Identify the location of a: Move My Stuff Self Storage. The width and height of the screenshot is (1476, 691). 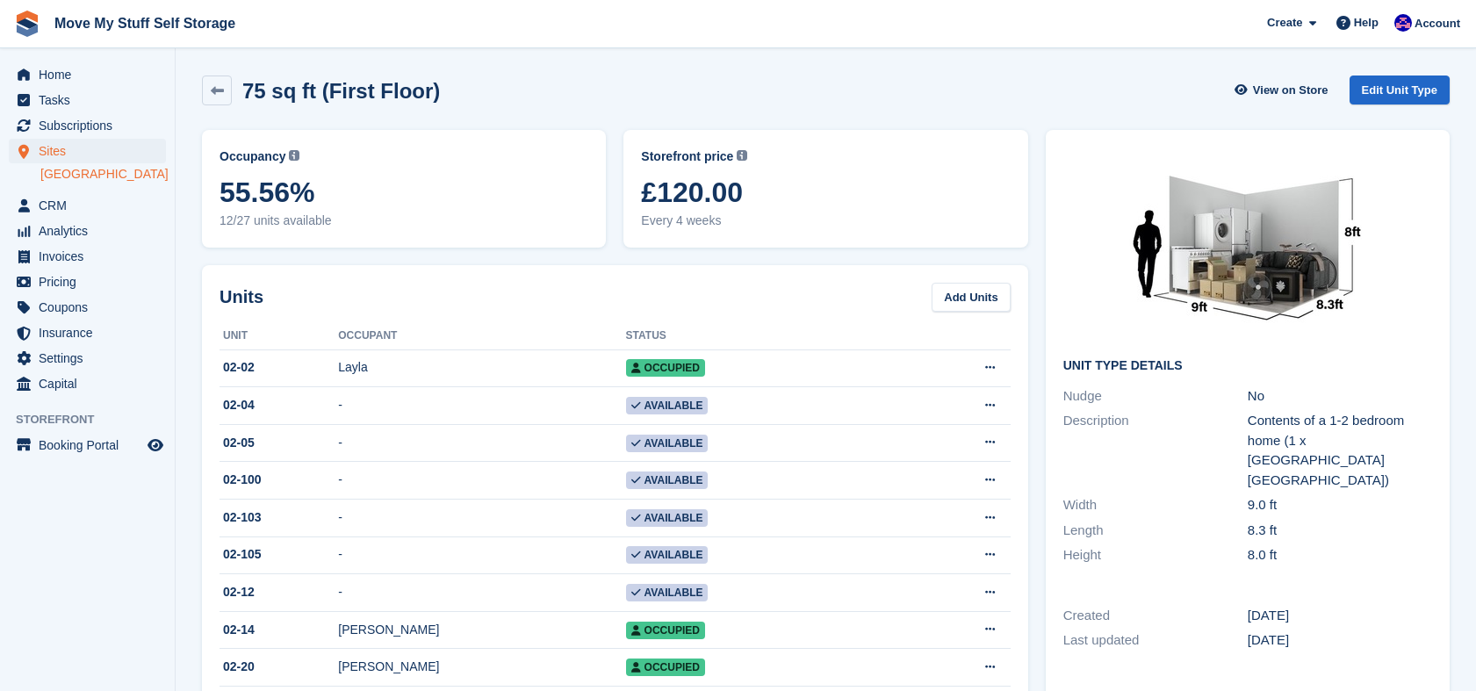
(145, 23).